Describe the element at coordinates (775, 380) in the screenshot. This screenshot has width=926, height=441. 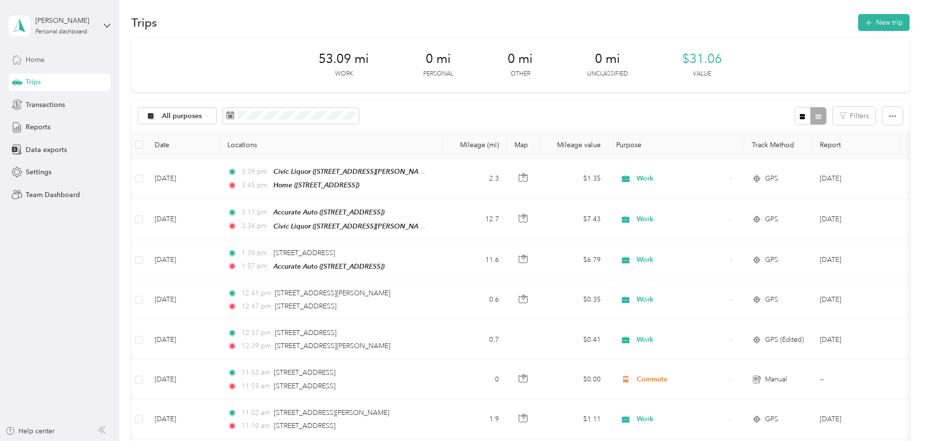
I see `span: Manual` at that location.